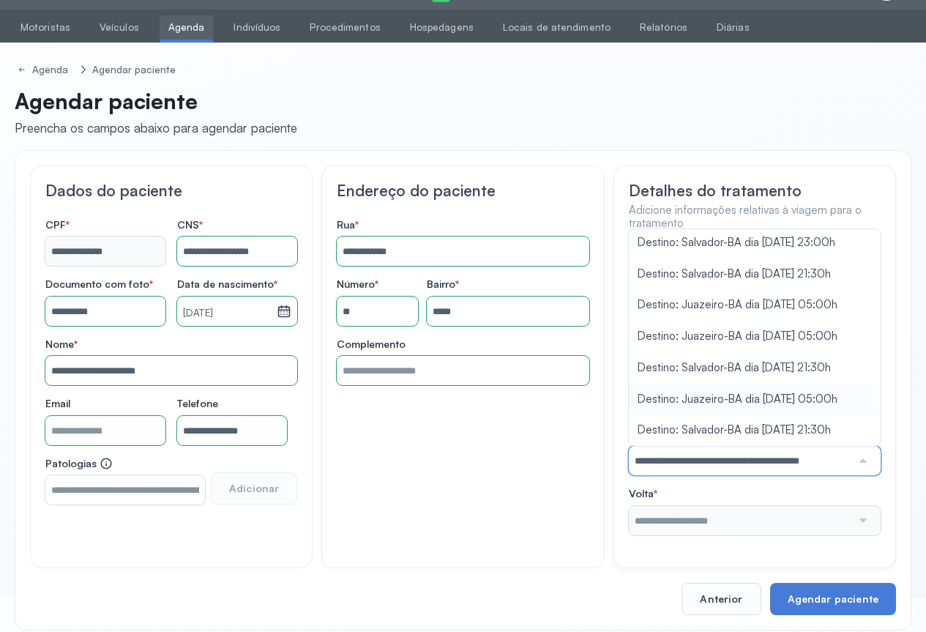 The width and height of the screenshot is (926, 632). I want to click on p: Agendar paciente, so click(156, 101).